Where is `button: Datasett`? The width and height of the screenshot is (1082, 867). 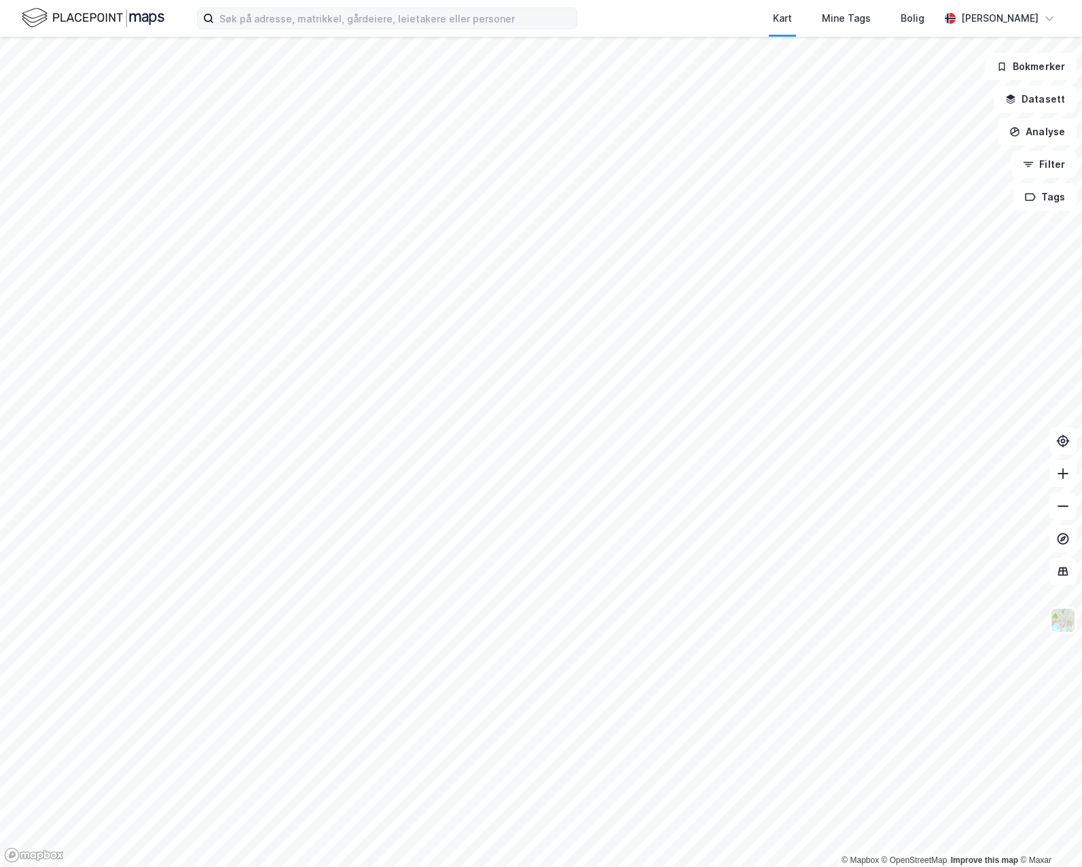 button: Datasett is located at coordinates (1035, 99).